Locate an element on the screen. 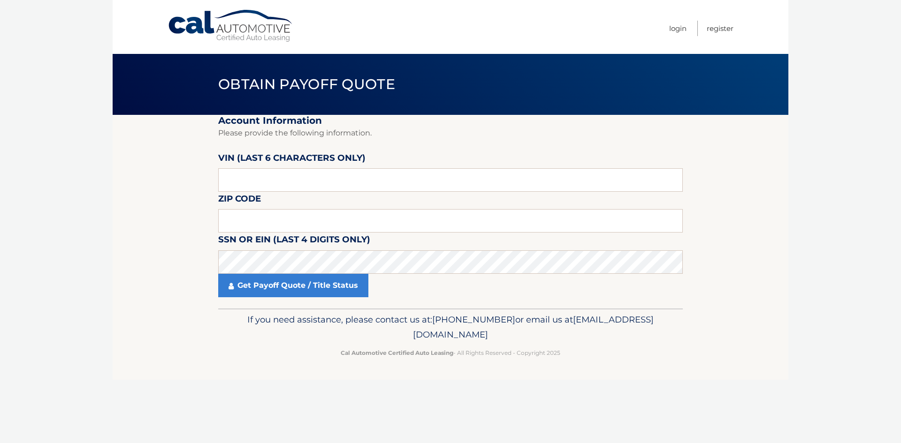 The image size is (901, 443). label: VIN (last 6 characters only) is located at coordinates (292, 160).